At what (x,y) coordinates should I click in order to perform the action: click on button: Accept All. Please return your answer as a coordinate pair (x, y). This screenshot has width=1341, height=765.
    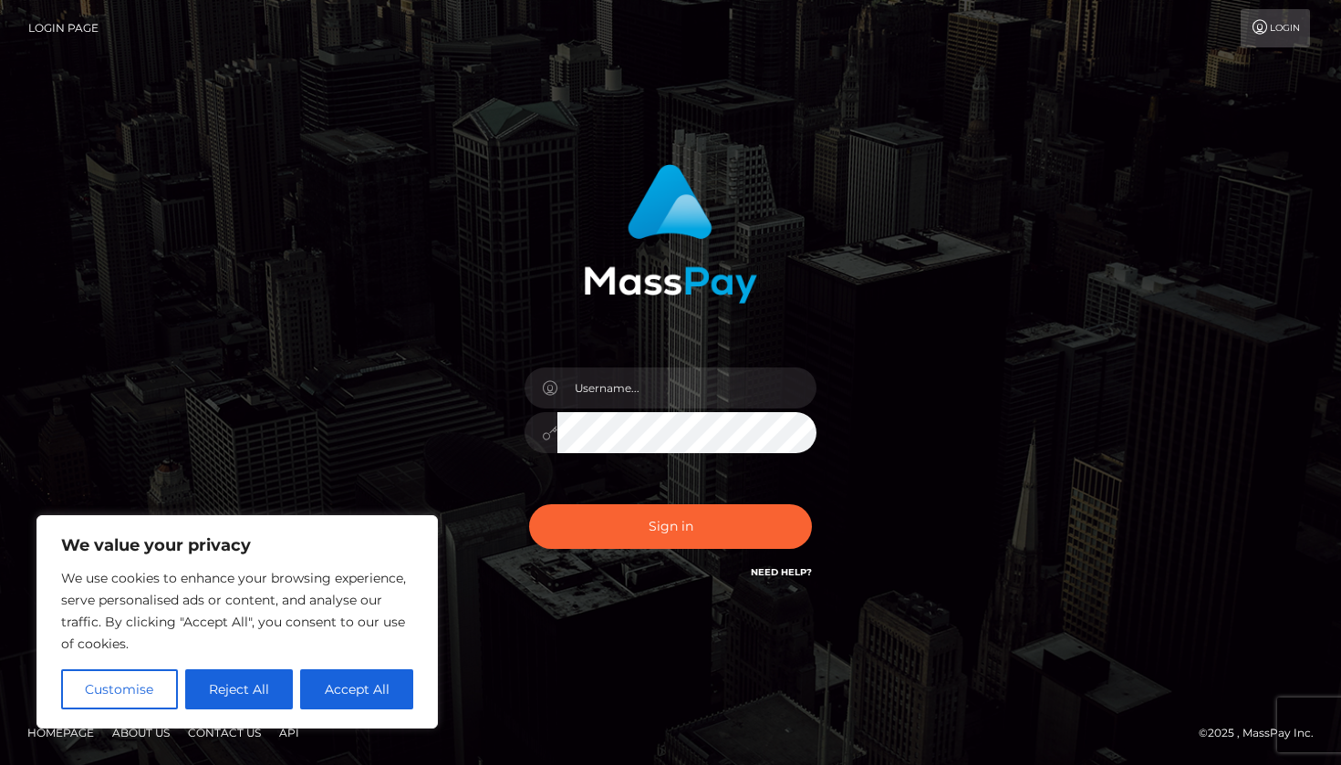
    Looking at the image, I should click on (357, 690).